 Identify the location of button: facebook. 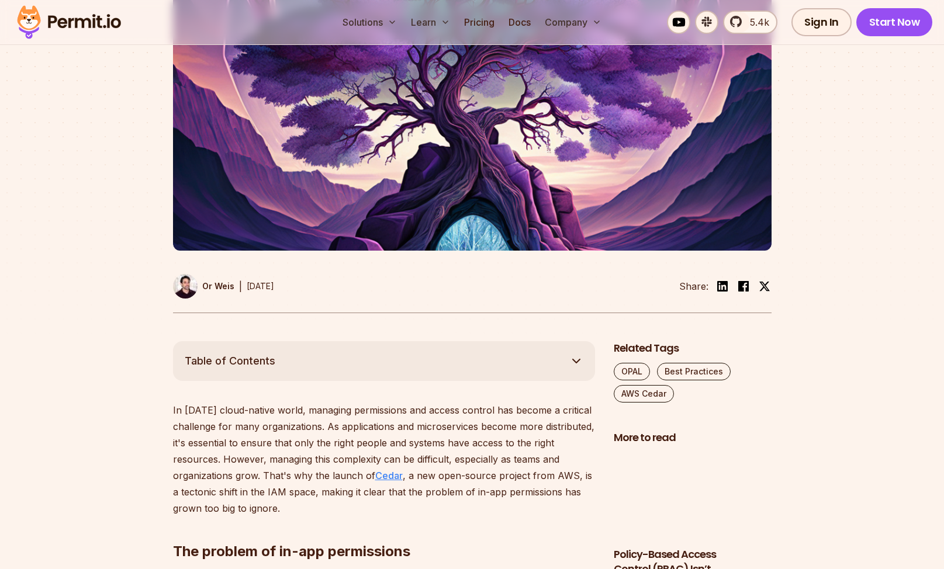
(744, 286).